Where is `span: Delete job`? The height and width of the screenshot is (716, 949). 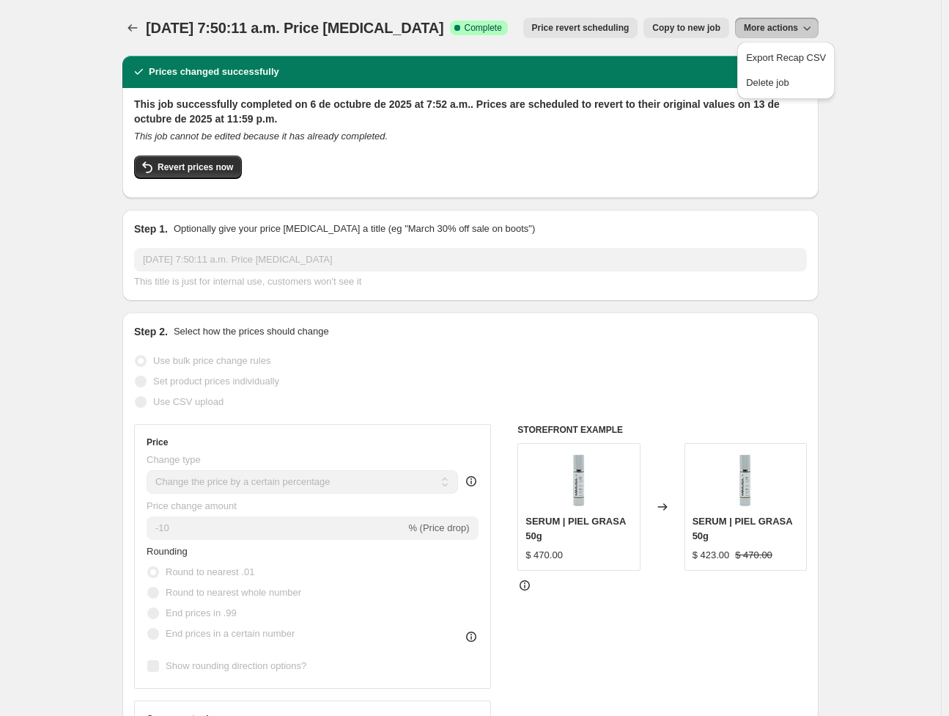 span: Delete job is located at coordinates (768, 82).